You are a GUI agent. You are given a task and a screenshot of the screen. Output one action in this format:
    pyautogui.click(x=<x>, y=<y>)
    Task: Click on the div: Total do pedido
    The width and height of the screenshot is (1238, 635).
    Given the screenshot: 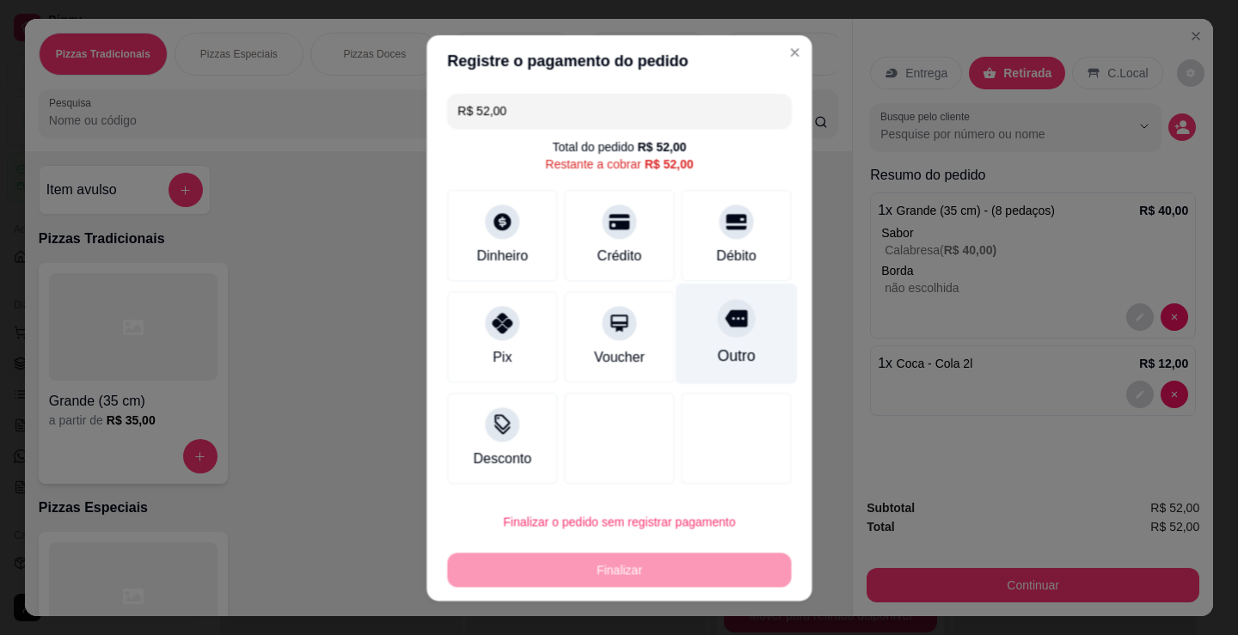 What is the action you would take?
    pyautogui.click(x=619, y=146)
    